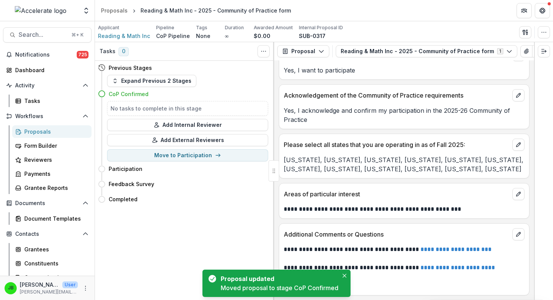 The width and height of the screenshot is (553, 300). What do you see at coordinates (41, 11) in the screenshot?
I see `img: Accelerate logo` at bounding box center [41, 11].